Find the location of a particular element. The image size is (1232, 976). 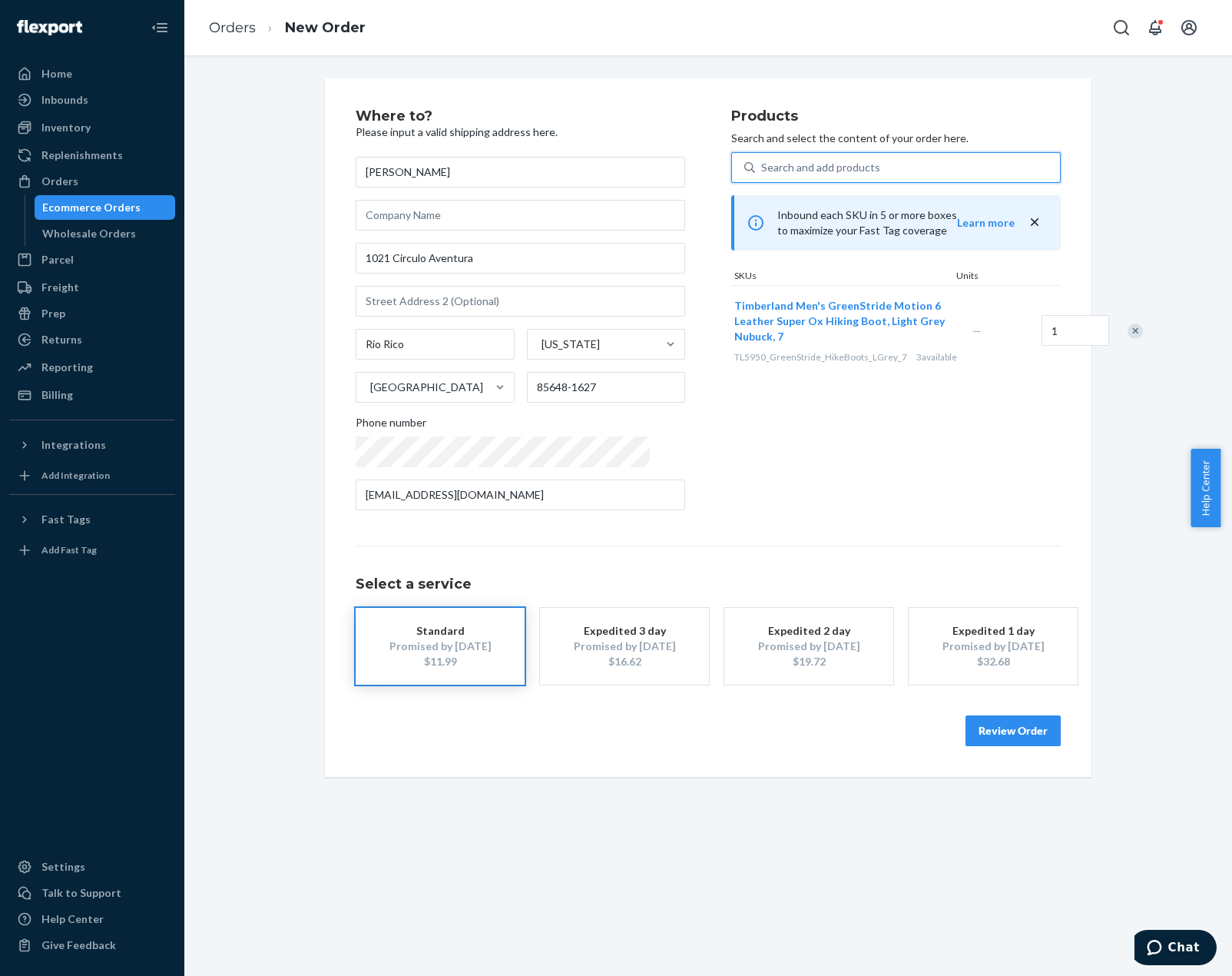

a: Wholesale Orders is located at coordinates (105, 234).